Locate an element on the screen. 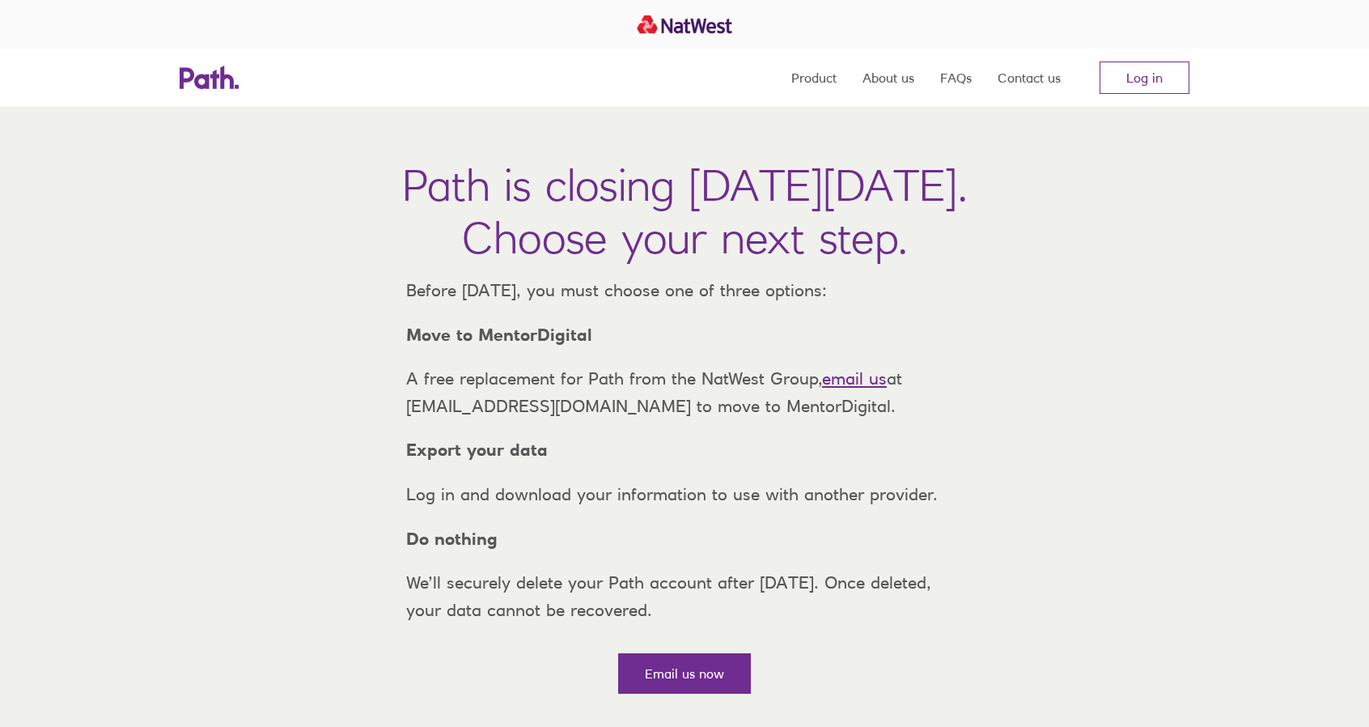 The width and height of the screenshot is (1369, 727). a: About us is located at coordinates (888, 78).